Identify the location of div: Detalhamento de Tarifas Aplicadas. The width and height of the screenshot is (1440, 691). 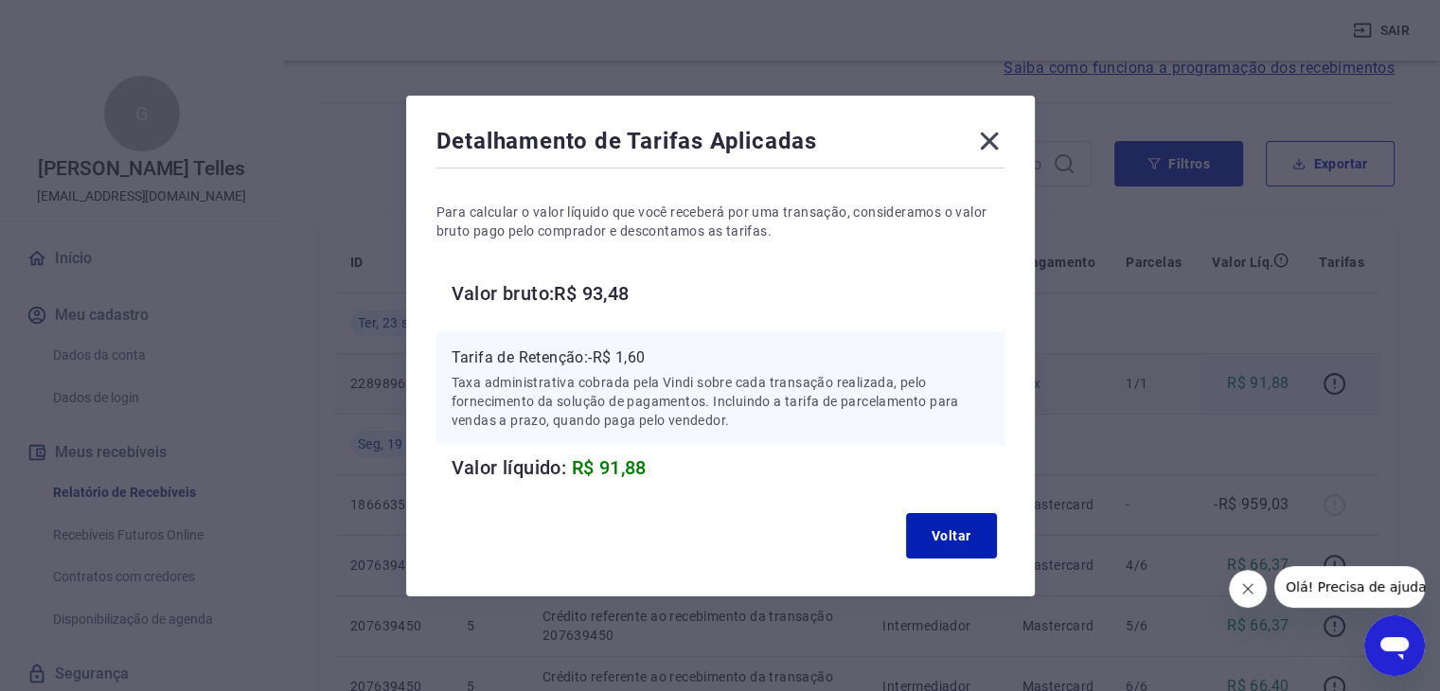
(720, 145).